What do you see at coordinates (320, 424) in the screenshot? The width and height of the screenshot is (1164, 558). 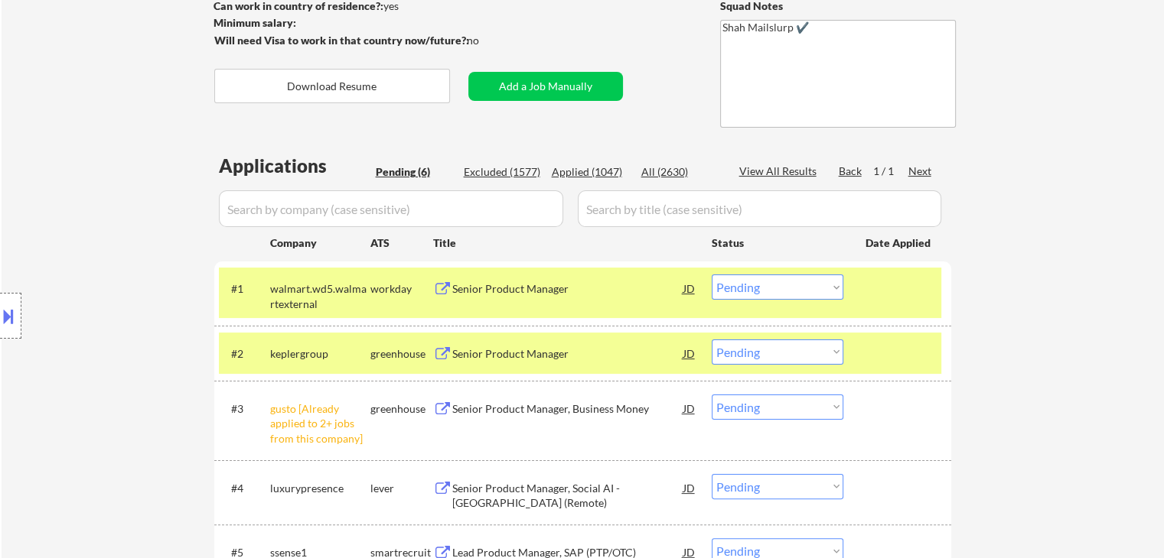 I see `div: gusto [Already applied to 2+ jobs from this company]` at bounding box center [320, 424].